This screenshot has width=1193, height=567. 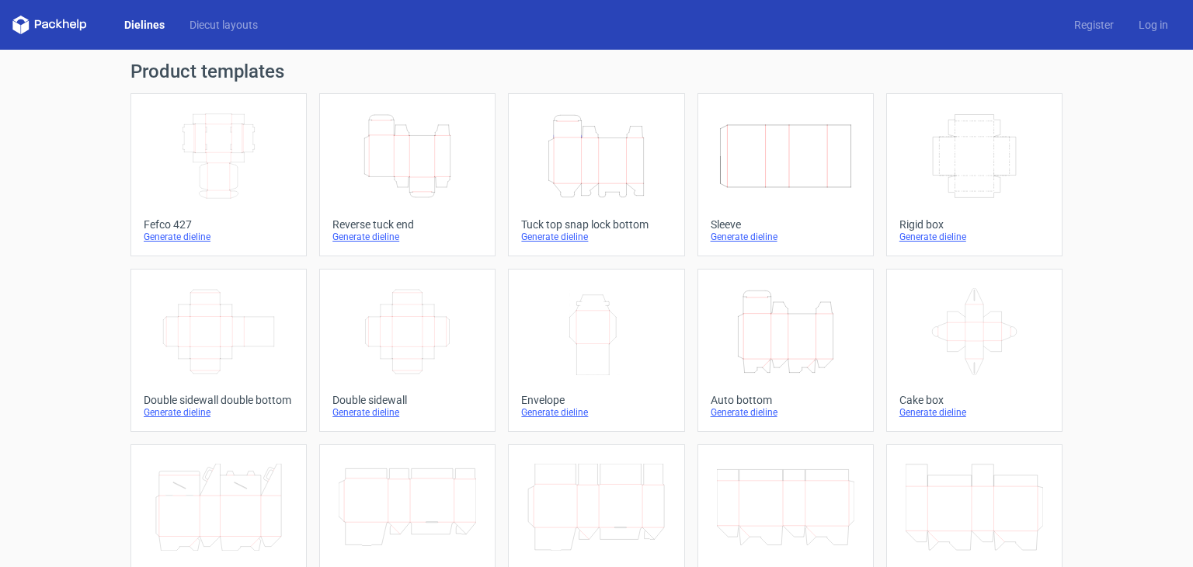 What do you see at coordinates (974, 350) in the screenshot?
I see `a: Cake boxGenerate dieline` at bounding box center [974, 350].